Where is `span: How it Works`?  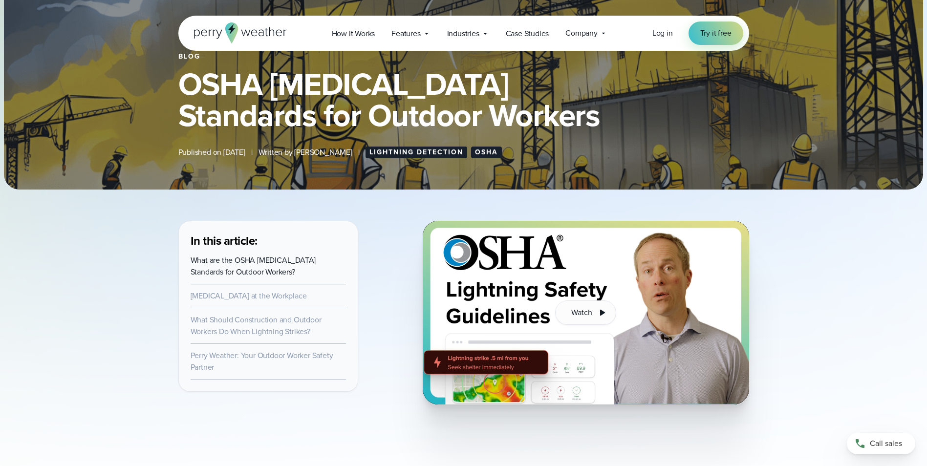
span: How it Works is located at coordinates (353, 34).